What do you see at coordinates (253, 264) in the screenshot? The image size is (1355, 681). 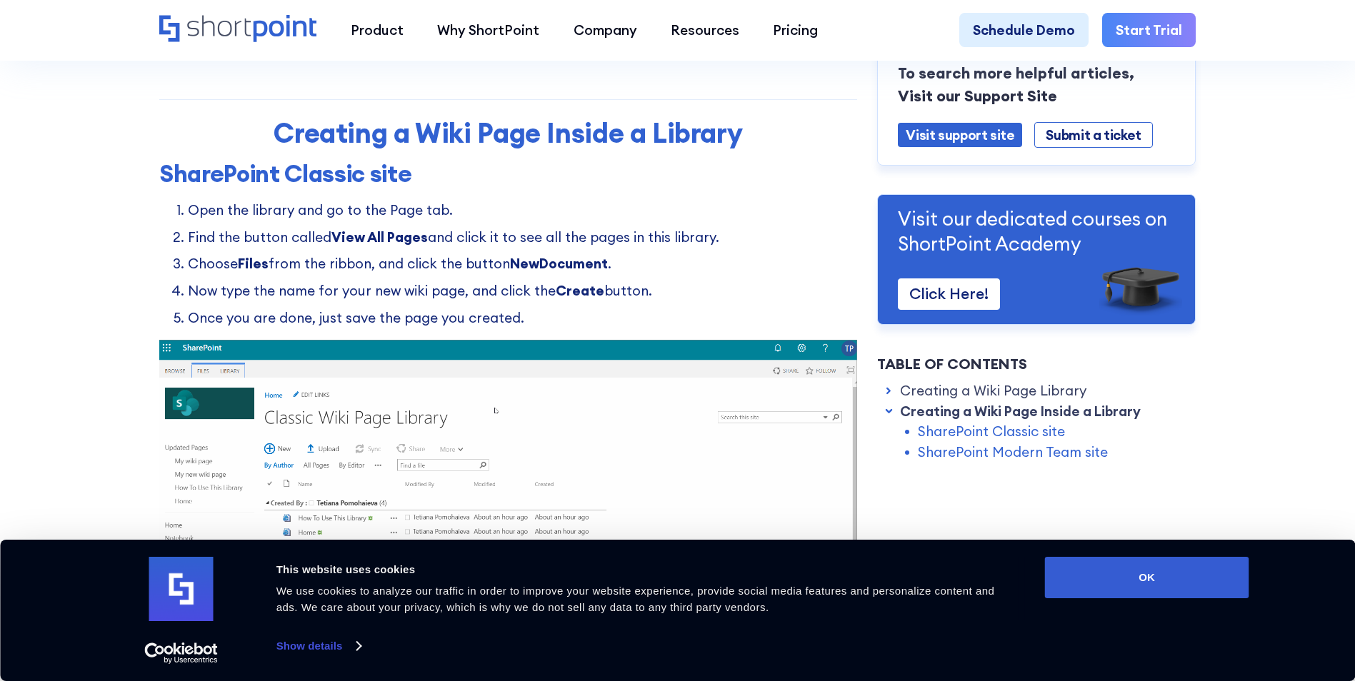 I see `strong: Files` at bounding box center [253, 264].